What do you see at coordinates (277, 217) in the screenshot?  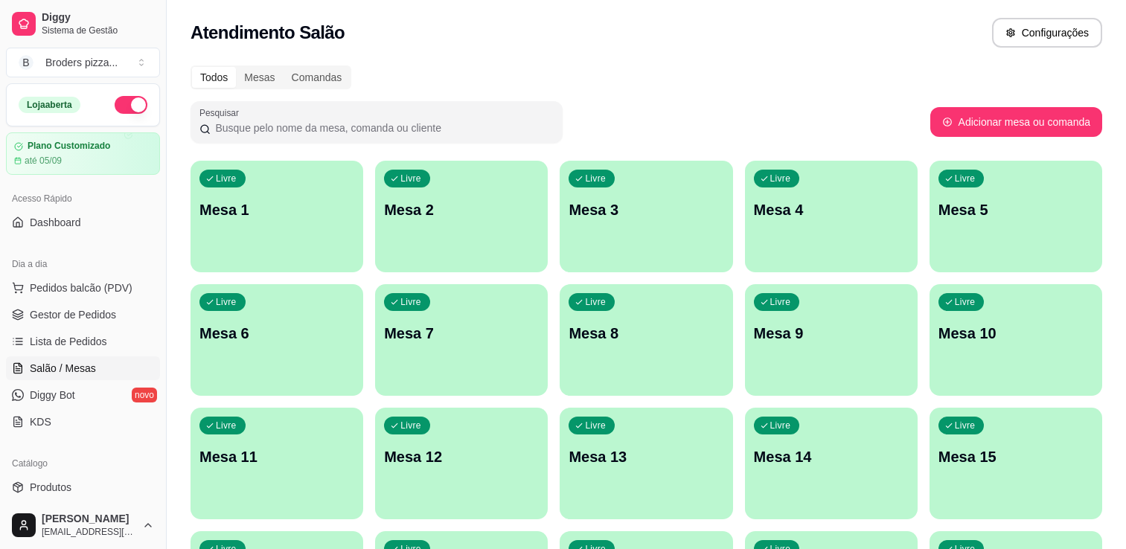 I see `button: LivreMesa 1` at bounding box center [277, 217].